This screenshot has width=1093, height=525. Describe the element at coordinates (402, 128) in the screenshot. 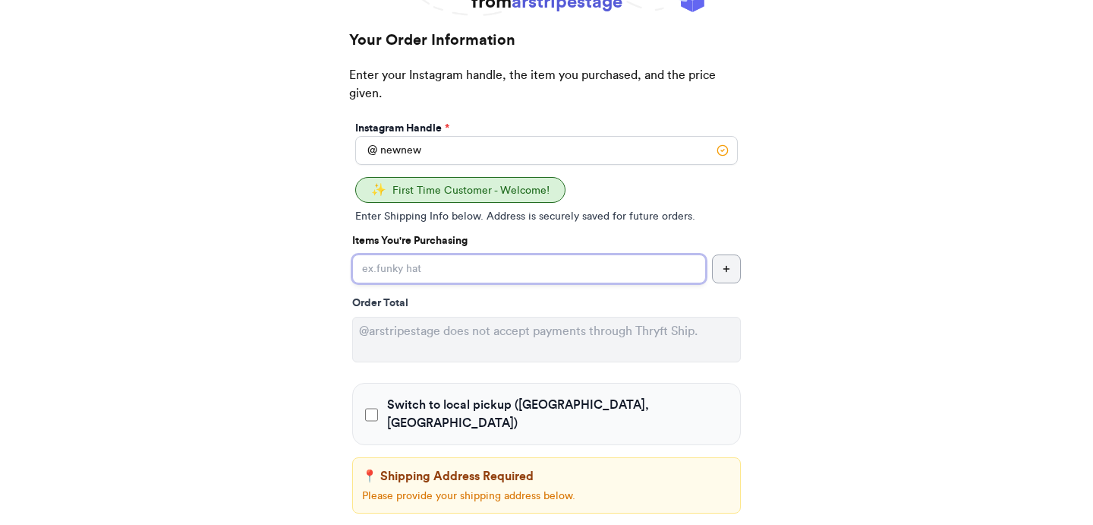

I see `label: Instagram Handle` at that location.